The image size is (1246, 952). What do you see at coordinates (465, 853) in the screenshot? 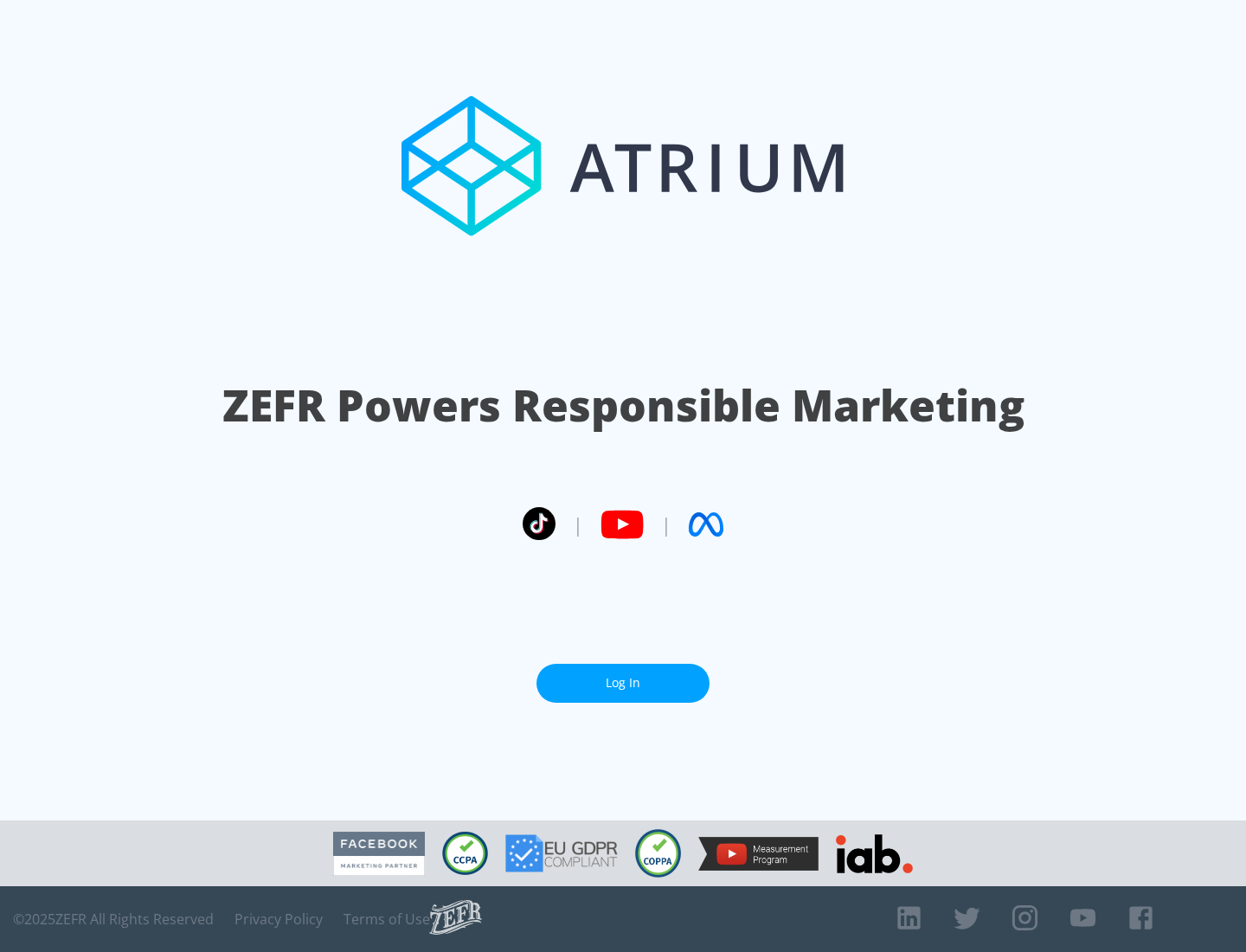
I see `img: CCPA Compliant` at bounding box center [465, 853].